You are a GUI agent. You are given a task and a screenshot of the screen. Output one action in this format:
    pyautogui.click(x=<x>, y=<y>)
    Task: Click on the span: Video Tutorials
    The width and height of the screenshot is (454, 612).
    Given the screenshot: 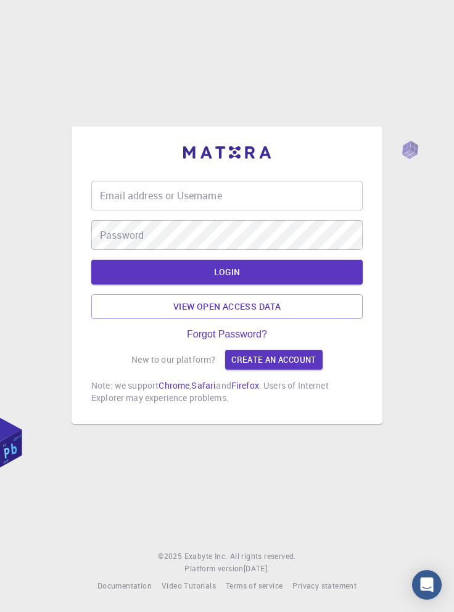 What is the action you would take?
    pyautogui.click(x=189, y=586)
    